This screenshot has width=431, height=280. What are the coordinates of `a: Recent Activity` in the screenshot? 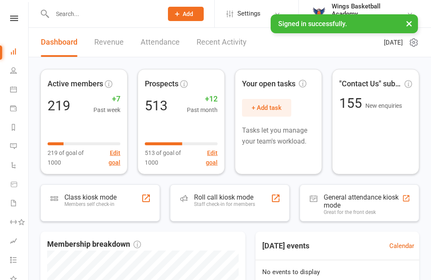 It's located at (221, 42).